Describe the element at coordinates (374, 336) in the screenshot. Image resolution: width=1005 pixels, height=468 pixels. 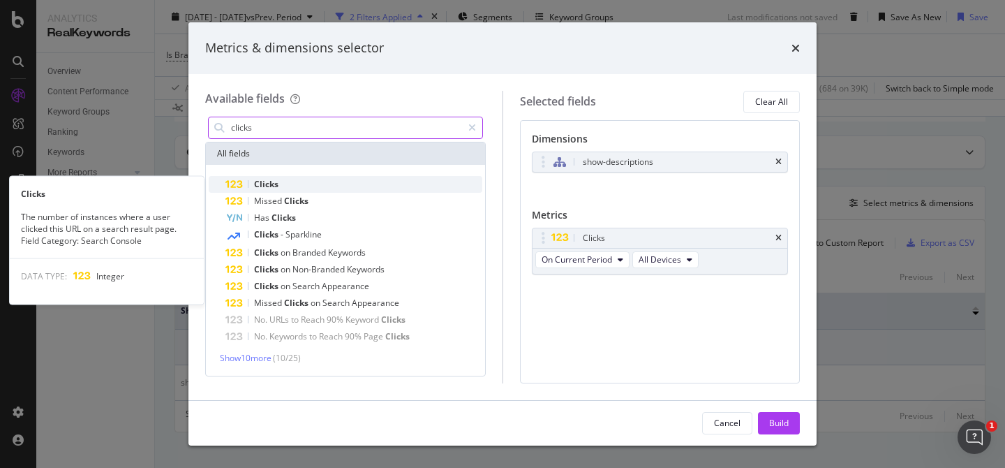
I see `span: Page` at that location.